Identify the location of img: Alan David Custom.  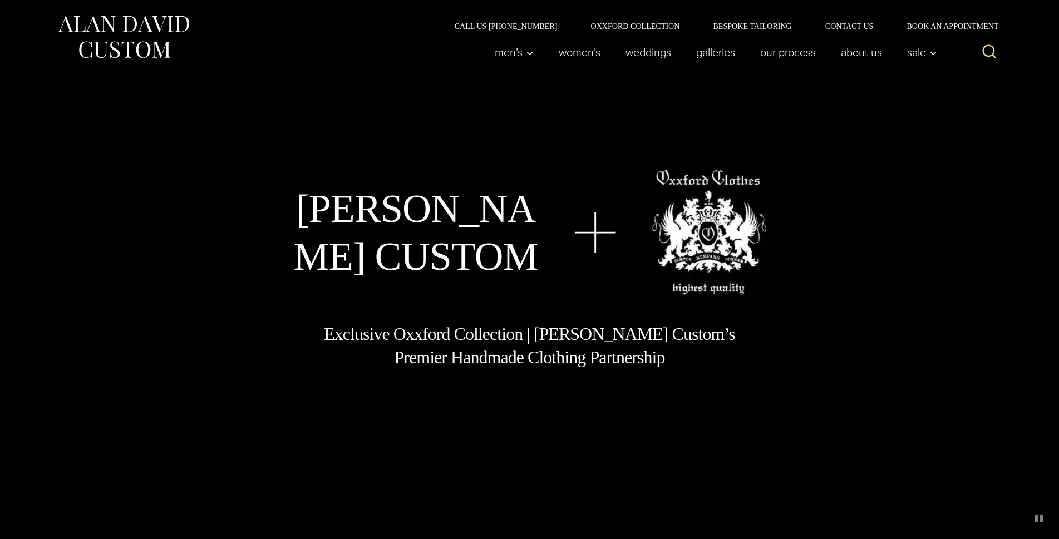
(124, 37).